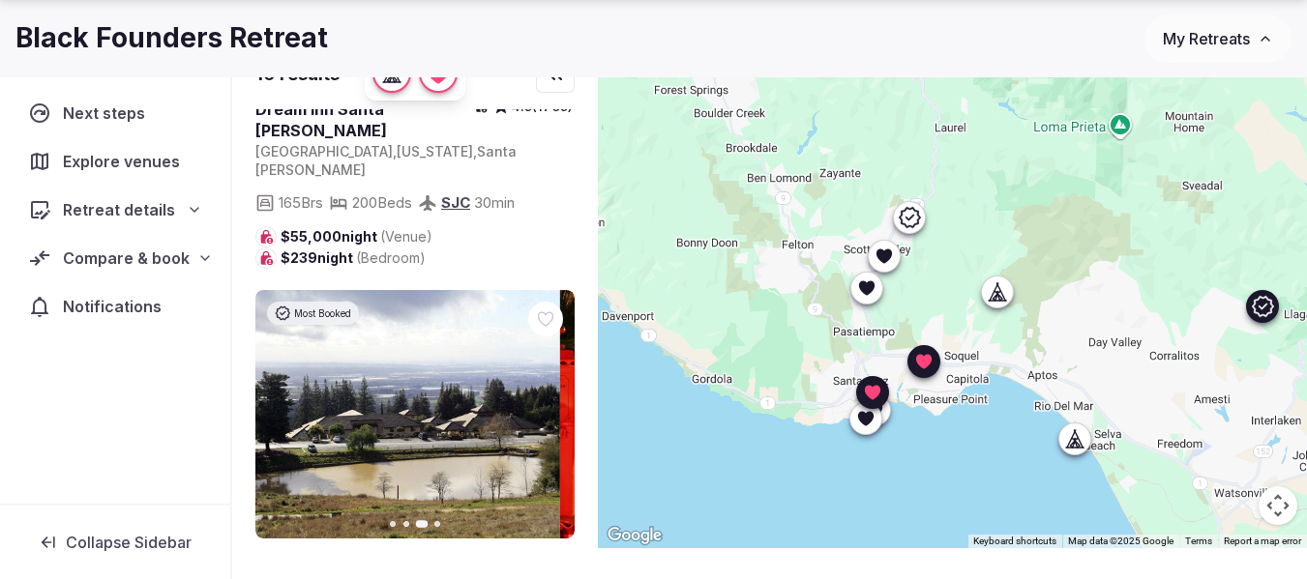 The height and width of the screenshot is (579, 1307). What do you see at coordinates (1278, 506) in the screenshot?
I see `button: Map camera controls` at bounding box center [1278, 506].